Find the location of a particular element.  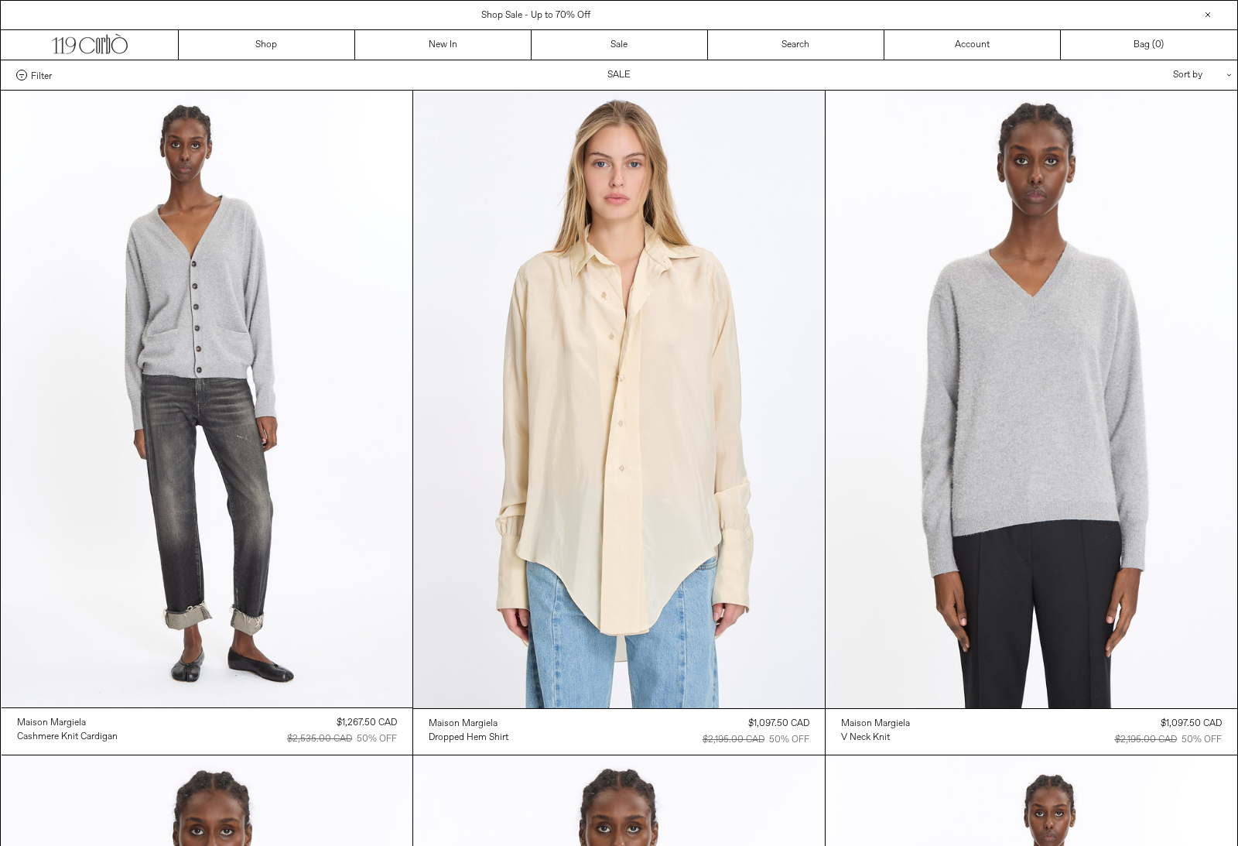

img: Cashmere Knit Cardigan is located at coordinates (207, 398).